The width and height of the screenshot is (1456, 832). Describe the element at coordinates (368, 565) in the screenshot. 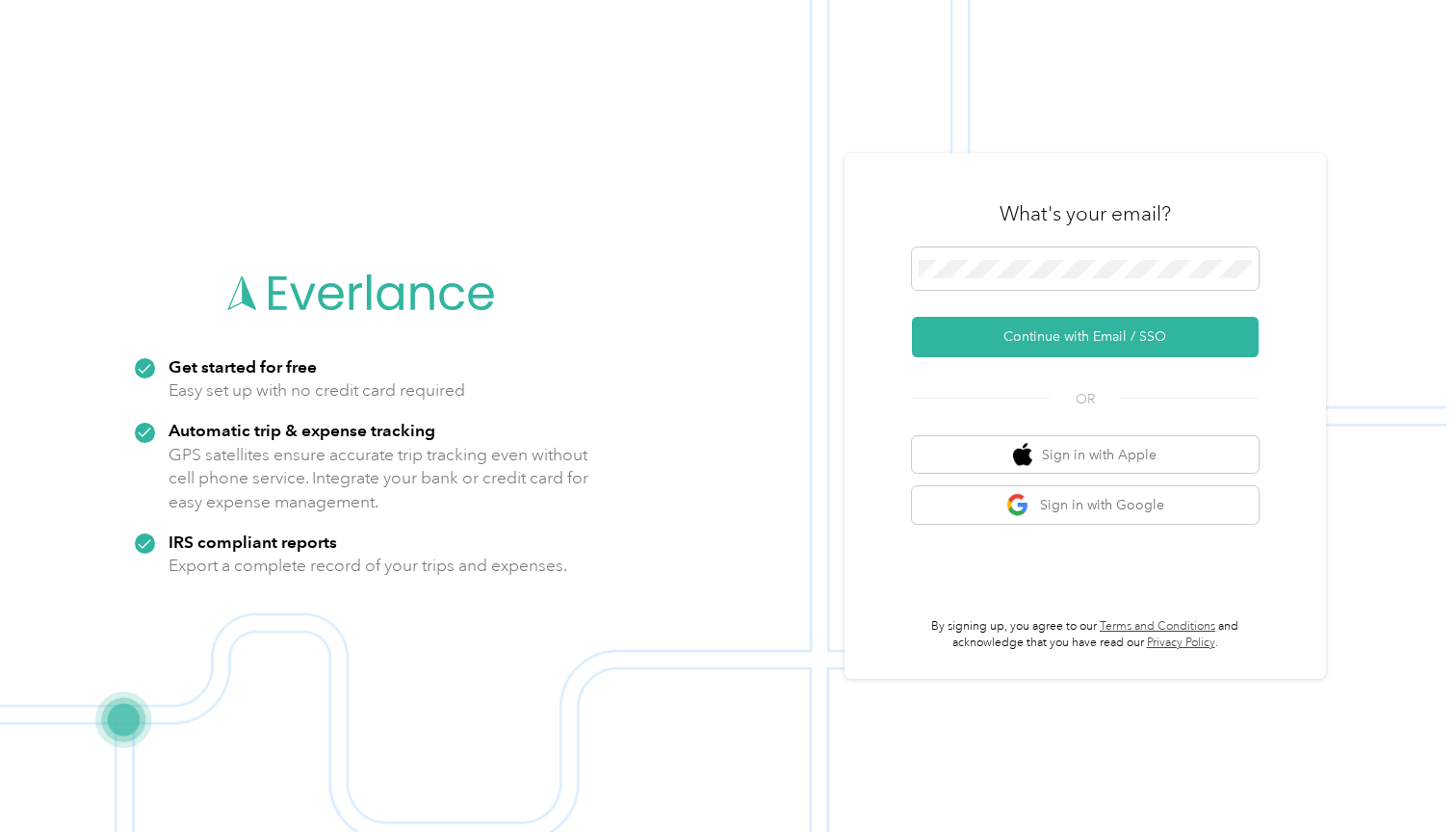

I see `p: Export a complete record of your trips and expenses.` at that location.